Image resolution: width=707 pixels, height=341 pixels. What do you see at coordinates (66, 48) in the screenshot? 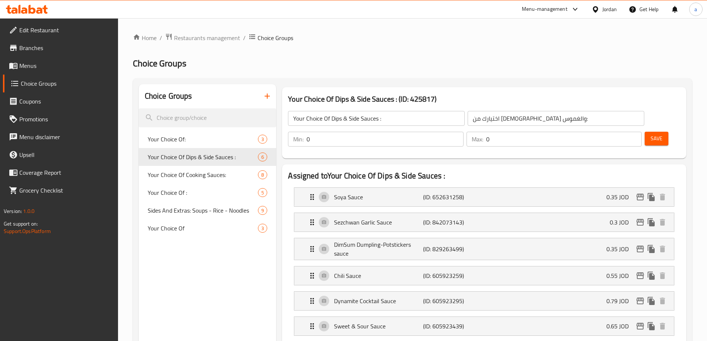
I see `span: Branches` at bounding box center [66, 48].